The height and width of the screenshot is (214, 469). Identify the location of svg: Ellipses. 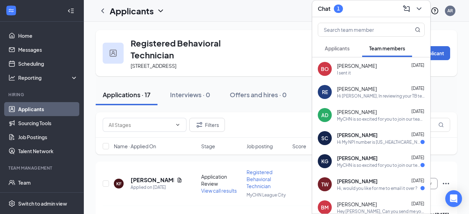
(446, 183).